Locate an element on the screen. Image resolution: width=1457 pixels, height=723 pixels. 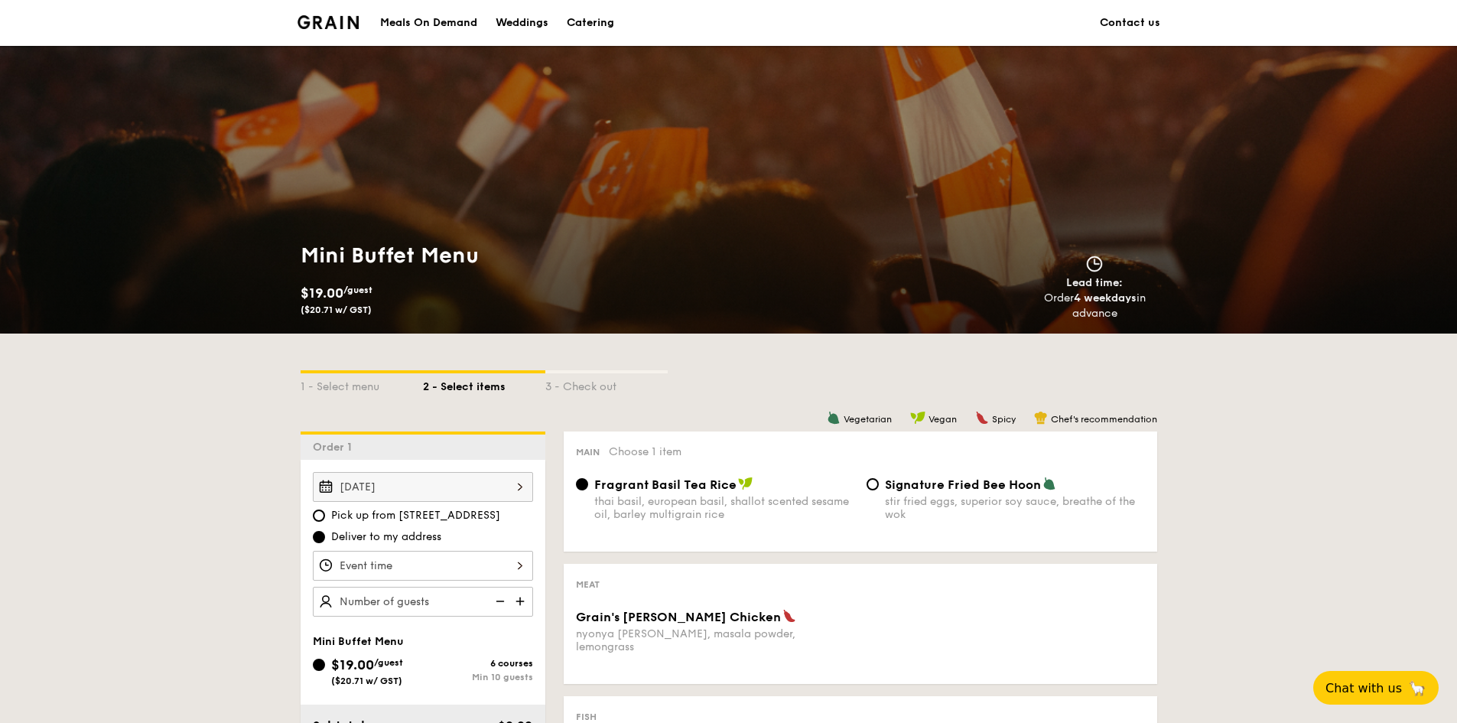
span: Vegan is located at coordinates (942, 419).